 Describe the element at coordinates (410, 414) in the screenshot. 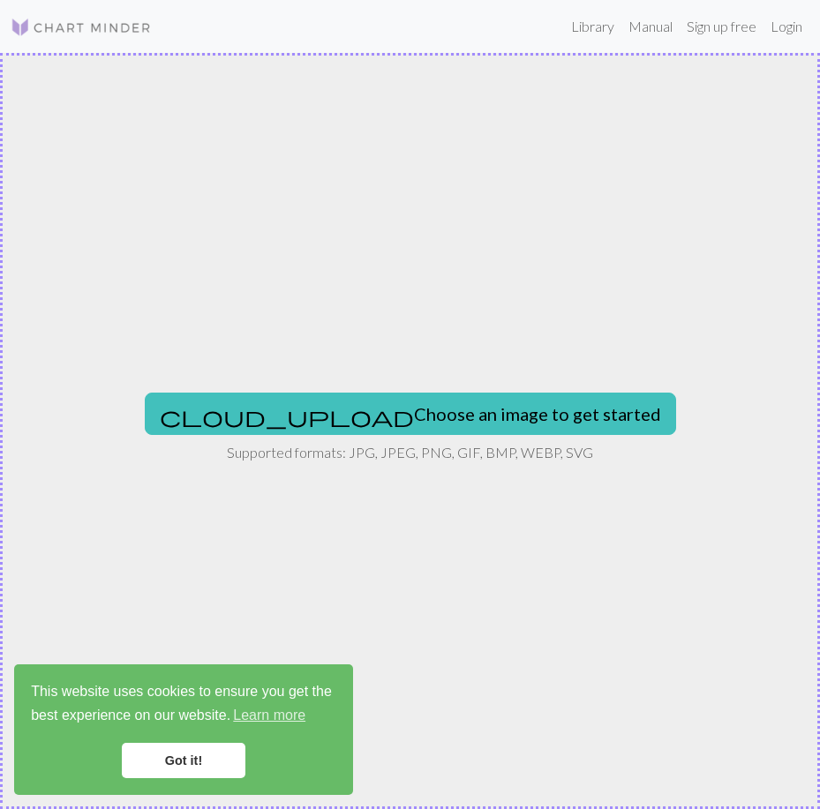

I see `button: Choose an image to get started` at that location.